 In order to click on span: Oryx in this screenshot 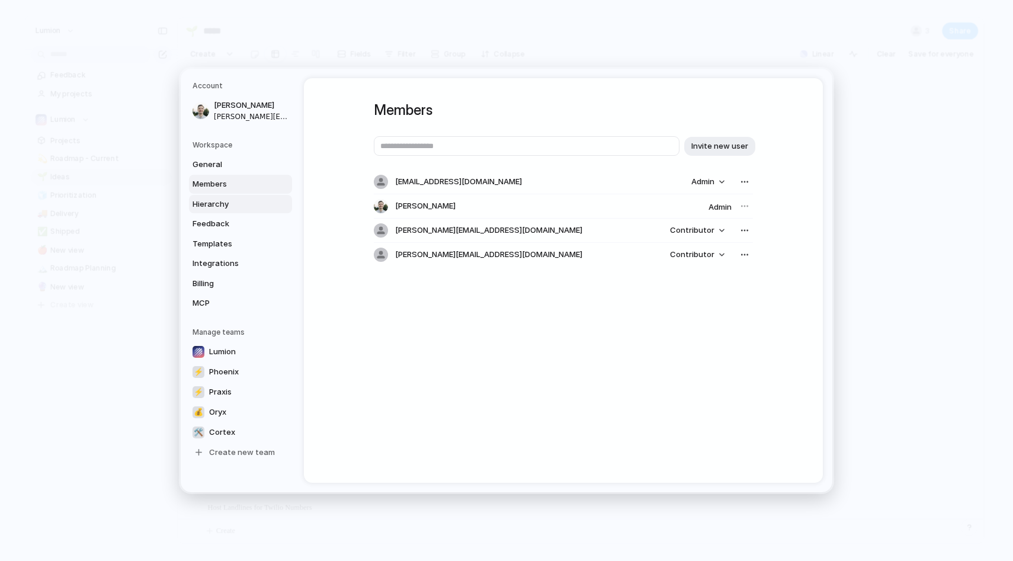, I will do `click(217, 412)`.